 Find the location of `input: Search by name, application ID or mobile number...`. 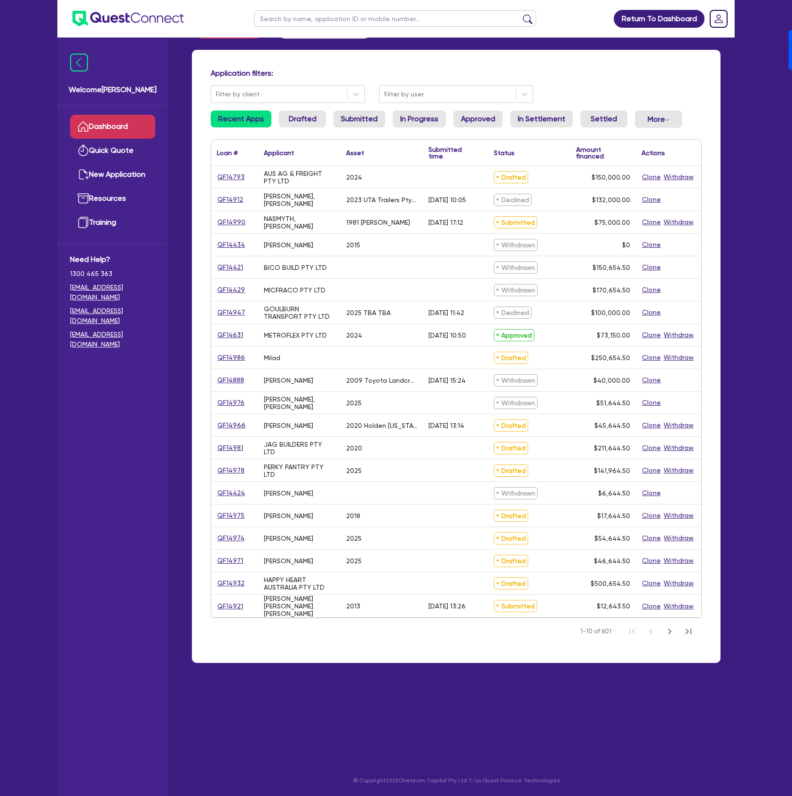

input: Search by name, application ID or mobile number... is located at coordinates (395, 18).